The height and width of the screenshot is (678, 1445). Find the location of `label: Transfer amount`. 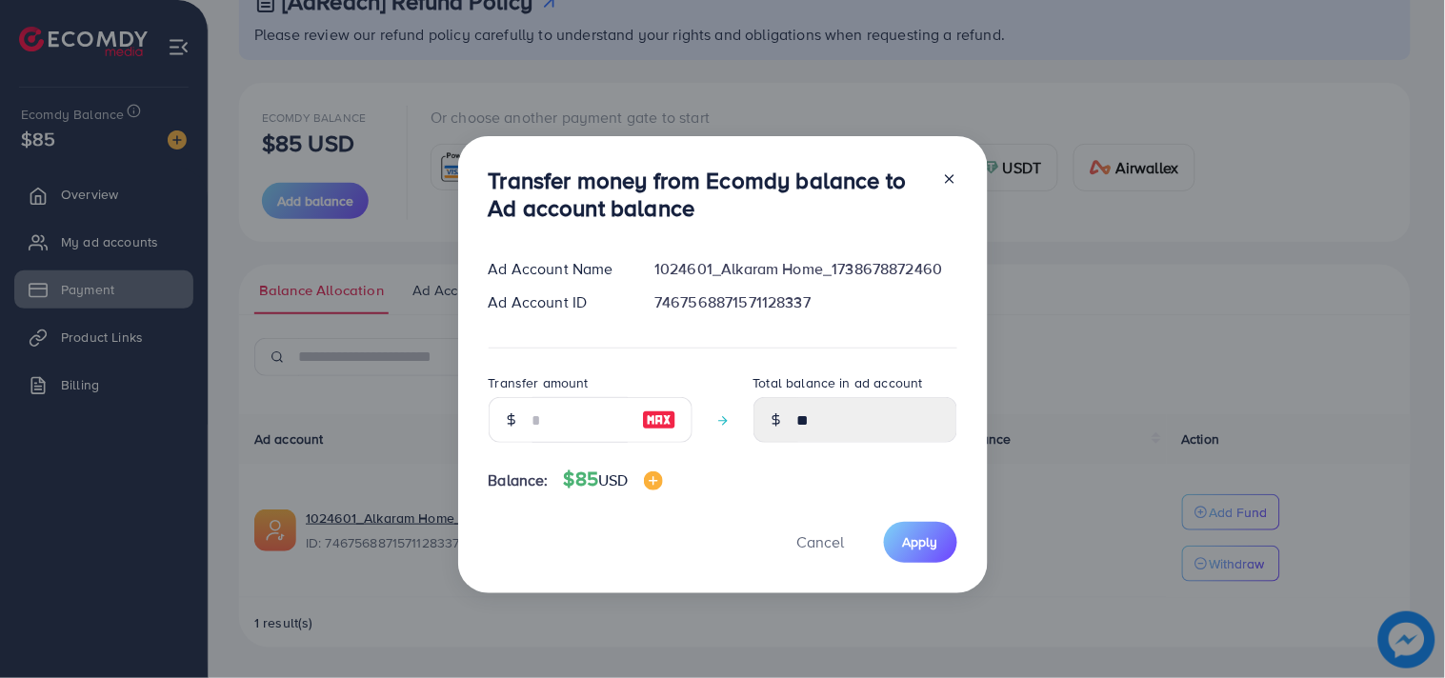

label: Transfer amount is located at coordinates (538, 383).